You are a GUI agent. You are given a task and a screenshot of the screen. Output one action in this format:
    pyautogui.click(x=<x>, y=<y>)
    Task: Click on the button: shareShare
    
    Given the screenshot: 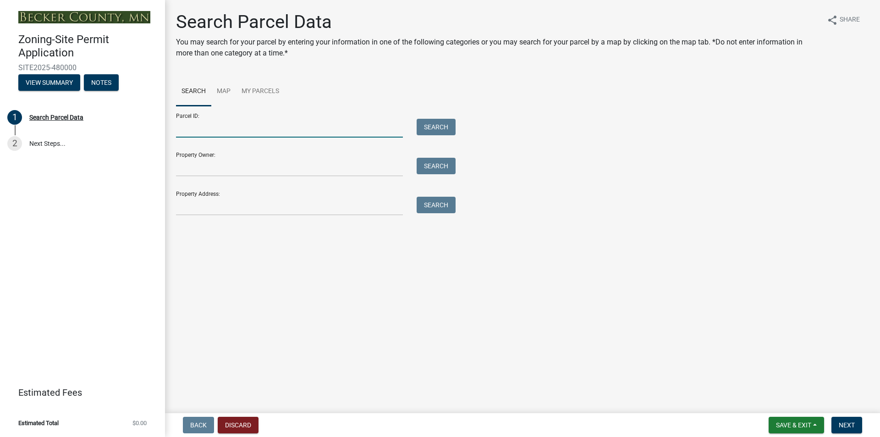 What is the action you would take?
    pyautogui.click(x=843, y=20)
    